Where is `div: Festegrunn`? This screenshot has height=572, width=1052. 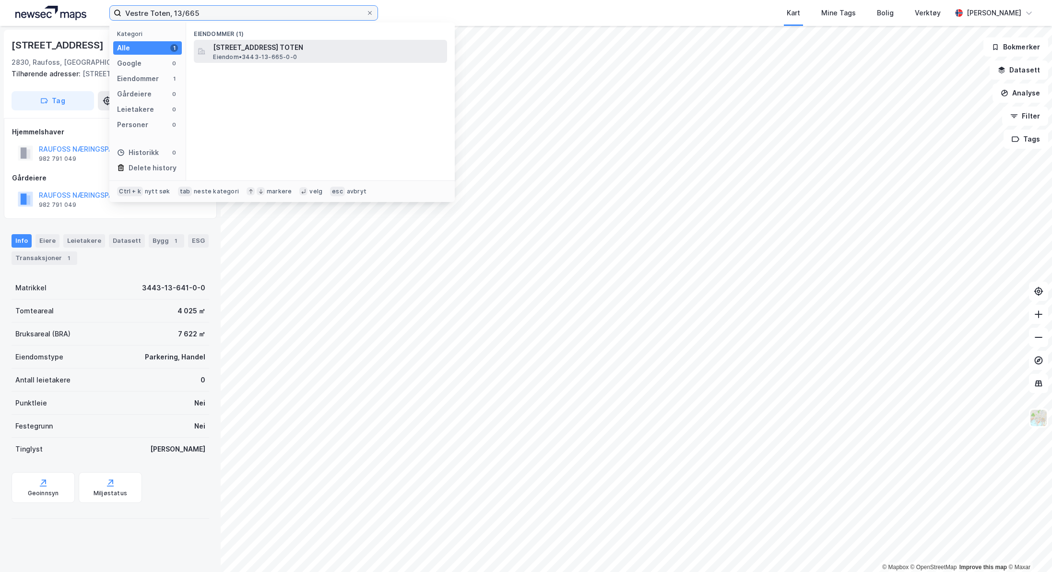 div: Festegrunn is located at coordinates (34, 426).